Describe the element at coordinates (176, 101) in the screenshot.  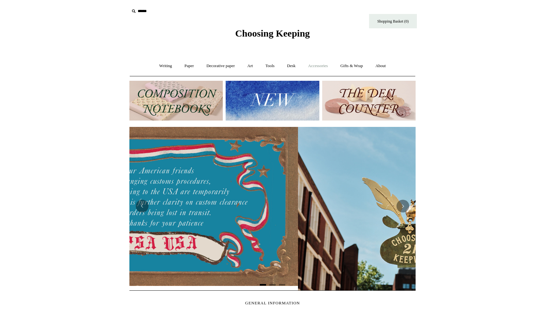
I see `img: 202302 Composition ledgers.jpg__PID:69722ee6-fa44-49dd-a067-31375e5d54ec` at that location.